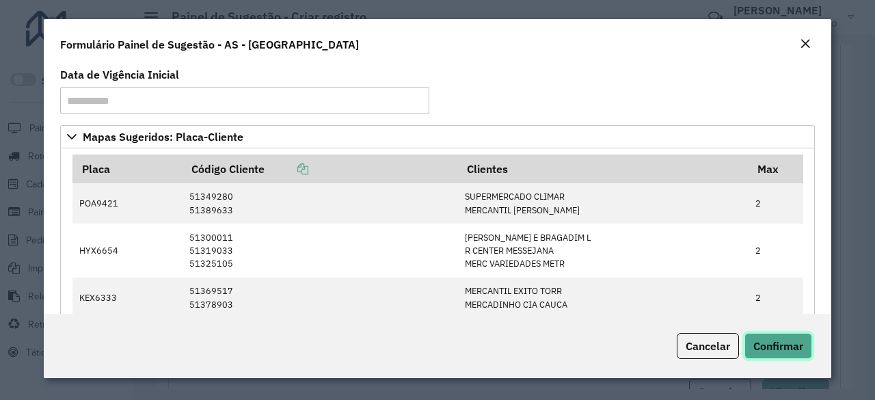 The image size is (875, 400). I want to click on button: Cancelar, so click(708, 346).